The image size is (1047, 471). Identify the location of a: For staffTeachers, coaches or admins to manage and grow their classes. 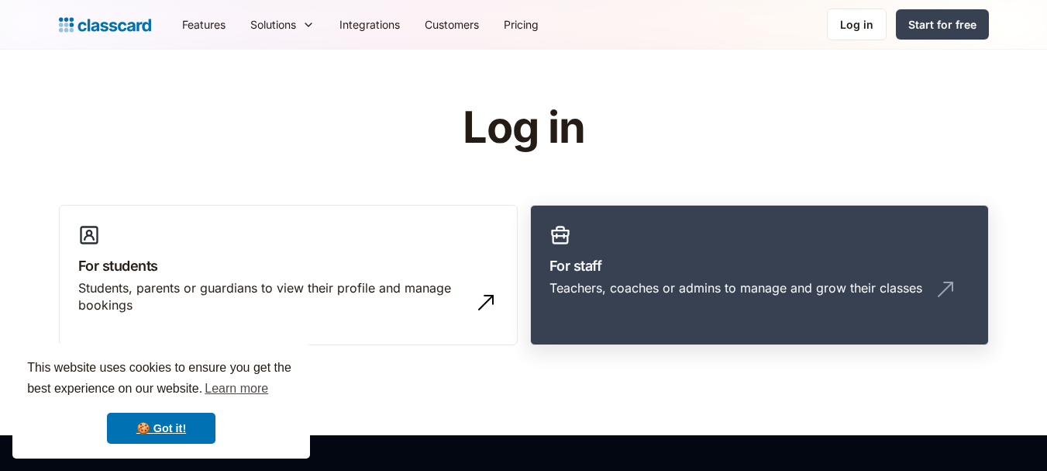
(760, 275).